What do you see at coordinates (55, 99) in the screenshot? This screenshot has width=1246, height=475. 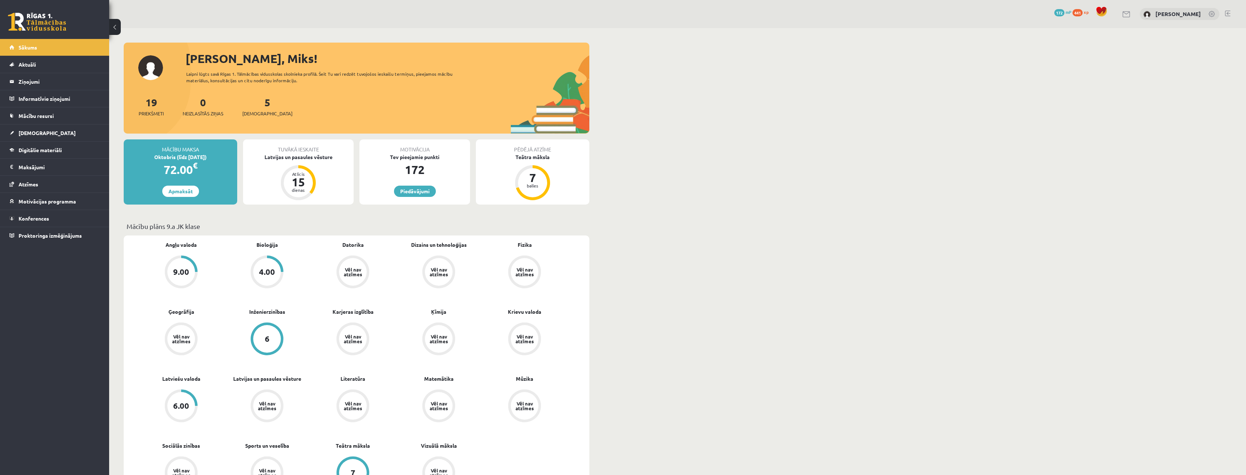 I see `a: Informatīvie ziņojumi` at bounding box center [55, 99].